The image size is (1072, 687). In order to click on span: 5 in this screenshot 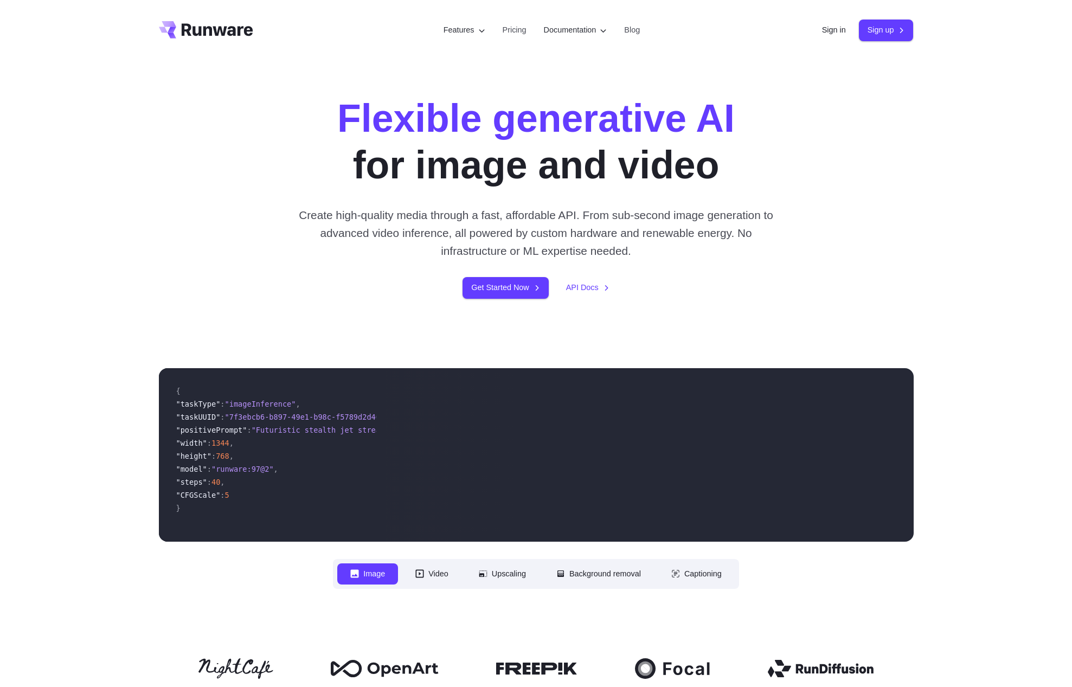, I will do `click(227, 495)`.